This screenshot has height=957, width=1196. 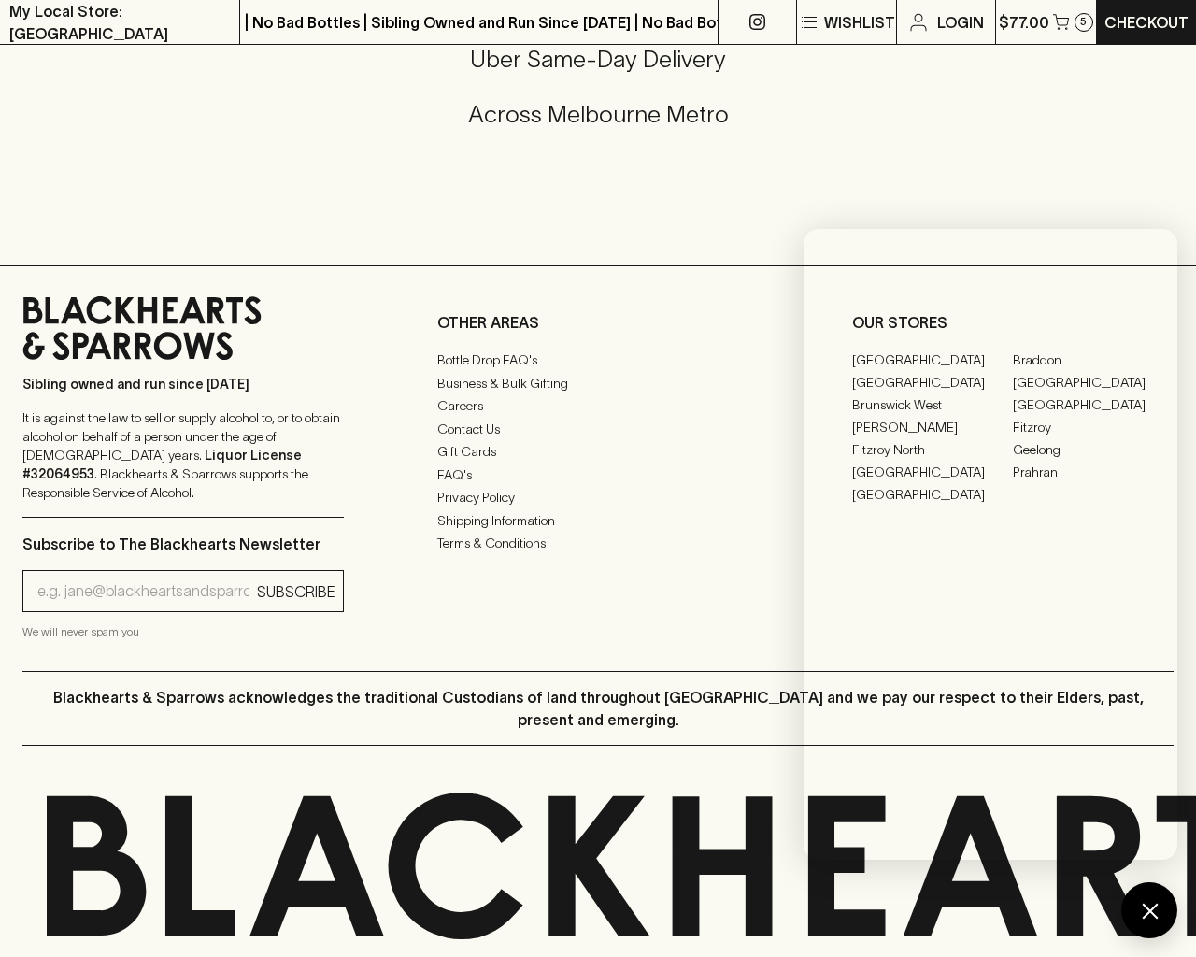 I want to click on a: Privacy Policy, so click(x=598, y=498).